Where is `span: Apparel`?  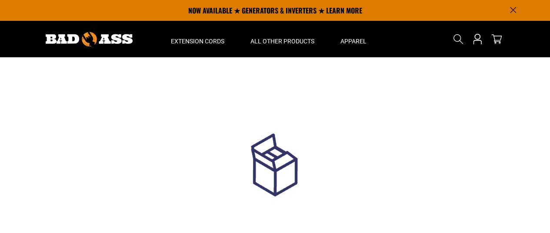
span: Apparel is located at coordinates (353, 41).